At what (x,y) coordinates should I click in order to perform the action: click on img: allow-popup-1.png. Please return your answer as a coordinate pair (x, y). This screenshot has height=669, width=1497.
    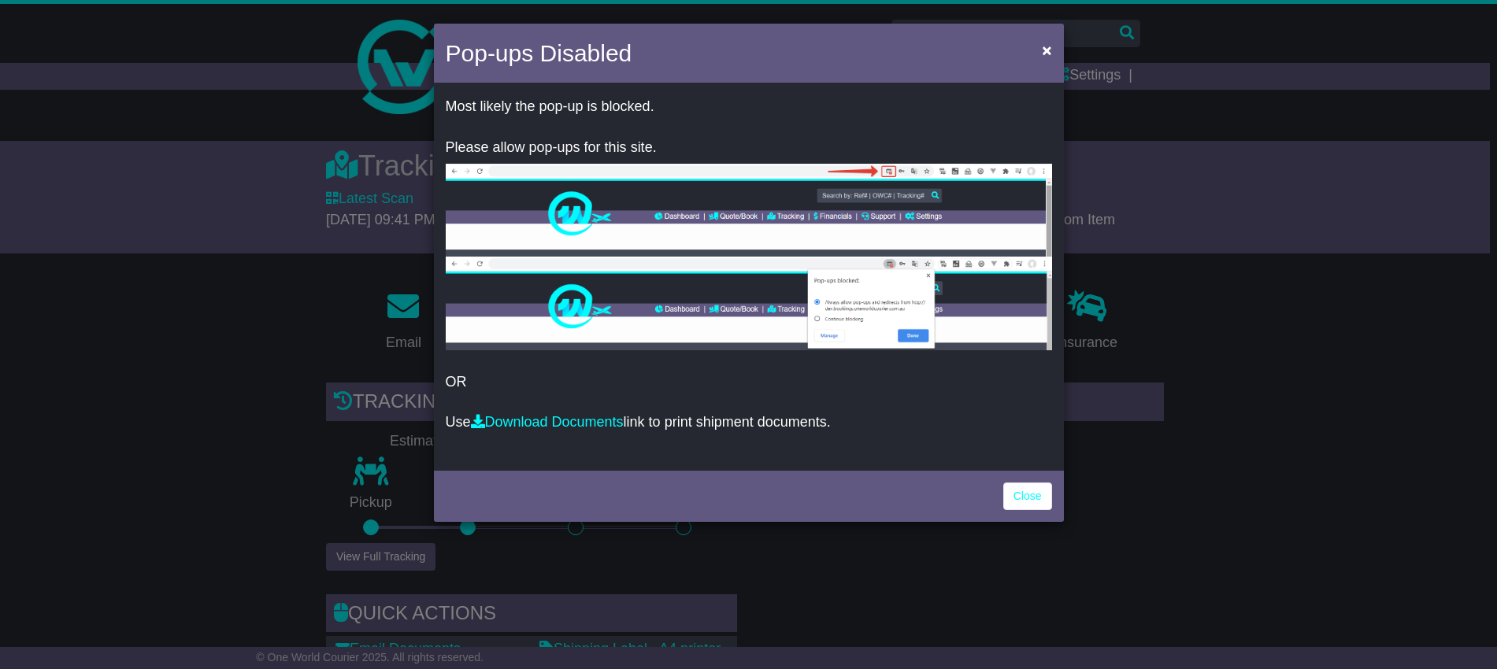
    Looking at the image, I should click on (749, 210).